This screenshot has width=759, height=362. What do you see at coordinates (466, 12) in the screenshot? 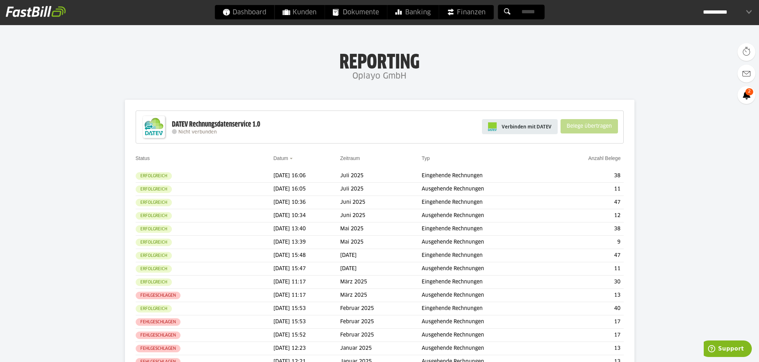
I see `span: Finanzen` at bounding box center [466, 12].